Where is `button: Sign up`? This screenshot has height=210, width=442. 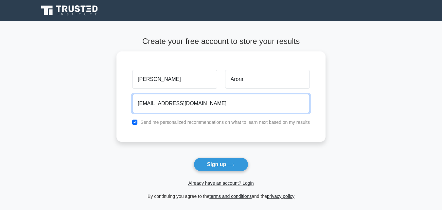
button: Sign up is located at coordinates (221, 164).